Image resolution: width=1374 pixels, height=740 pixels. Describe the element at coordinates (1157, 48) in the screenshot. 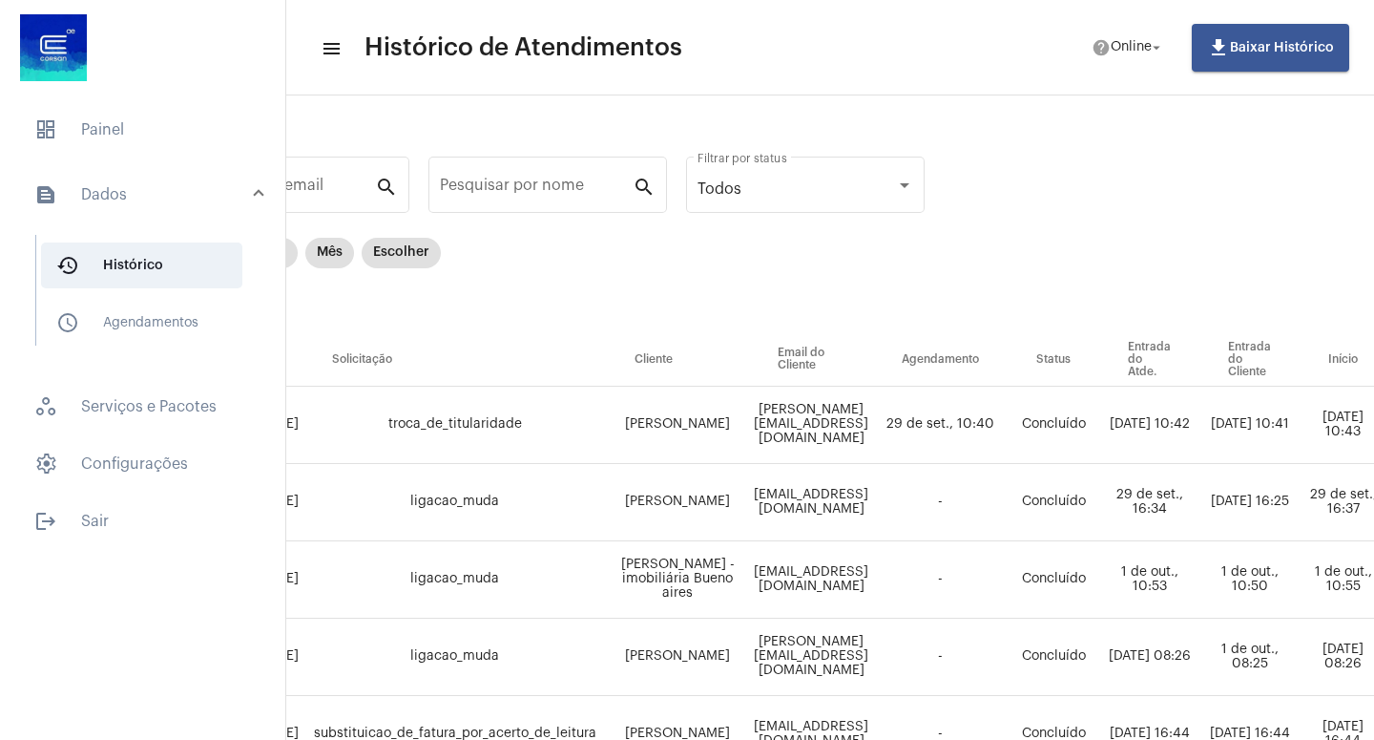

I see `mat-icon: arrow_drop_down` at that location.